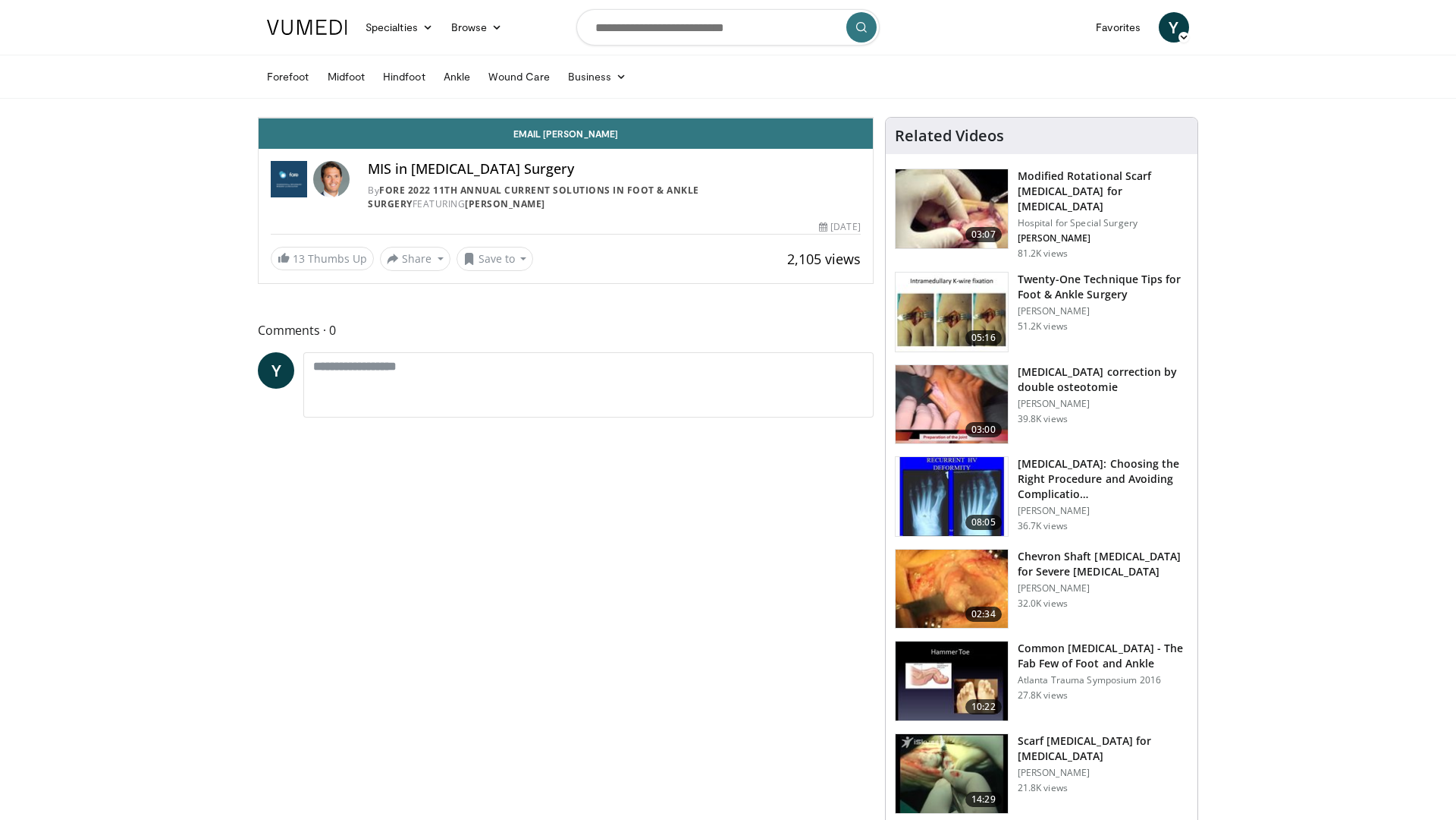 This screenshot has width=1456, height=820. I want to click on button: Share, so click(415, 259).